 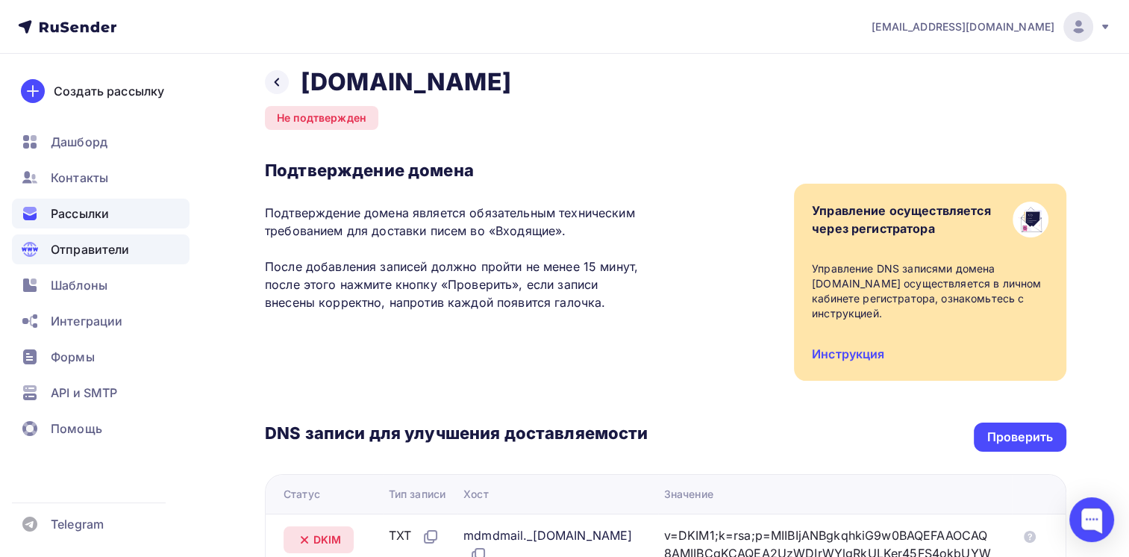 I want to click on a: Инструкция, so click(x=848, y=354).